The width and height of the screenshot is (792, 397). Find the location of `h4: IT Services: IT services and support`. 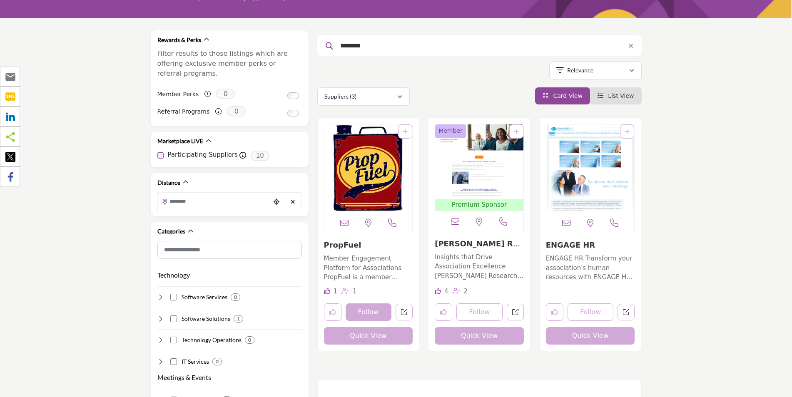

h4: IT Services: IT services and support is located at coordinates (195, 362).